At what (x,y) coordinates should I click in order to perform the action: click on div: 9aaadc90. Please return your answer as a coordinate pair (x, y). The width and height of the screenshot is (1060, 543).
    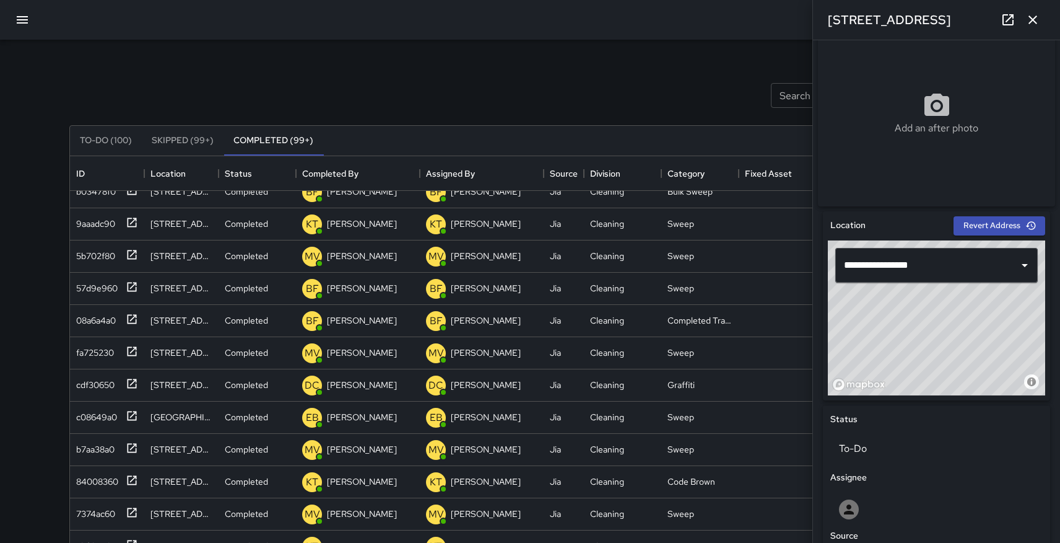
    Looking at the image, I should click on (93, 221).